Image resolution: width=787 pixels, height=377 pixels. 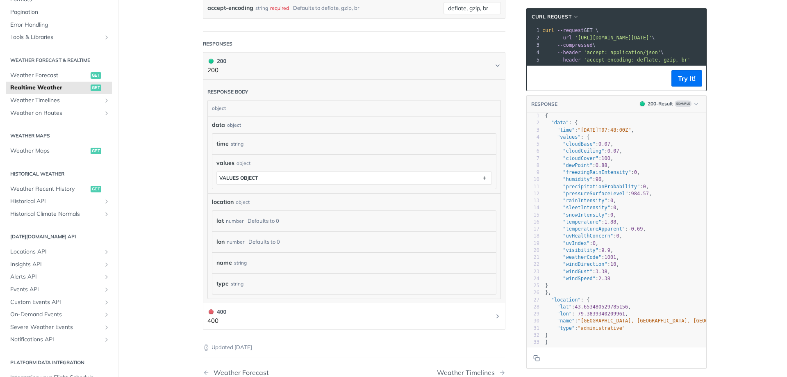 What do you see at coordinates (56, 277) in the screenshot?
I see `span: Alerts API` at bounding box center [56, 277].